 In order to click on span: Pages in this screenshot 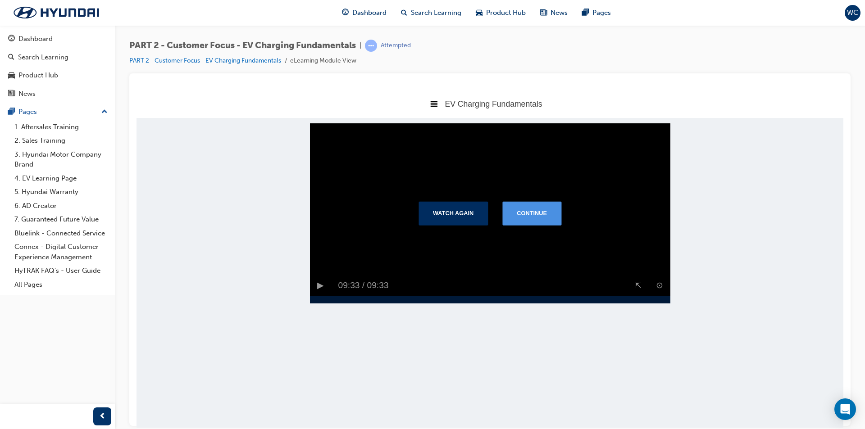, I will do `click(601, 13)`.